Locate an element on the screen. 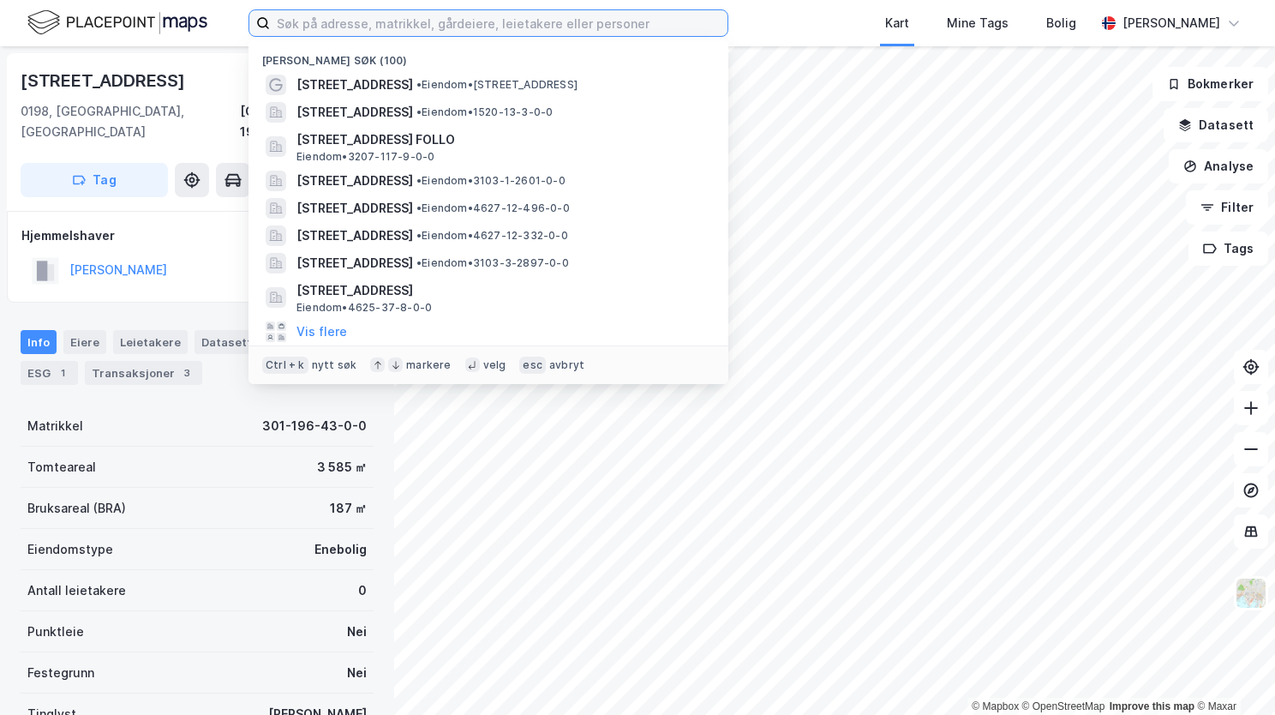 This screenshot has height=715, width=1275. button: Tag is located at coordinates (94, 180).